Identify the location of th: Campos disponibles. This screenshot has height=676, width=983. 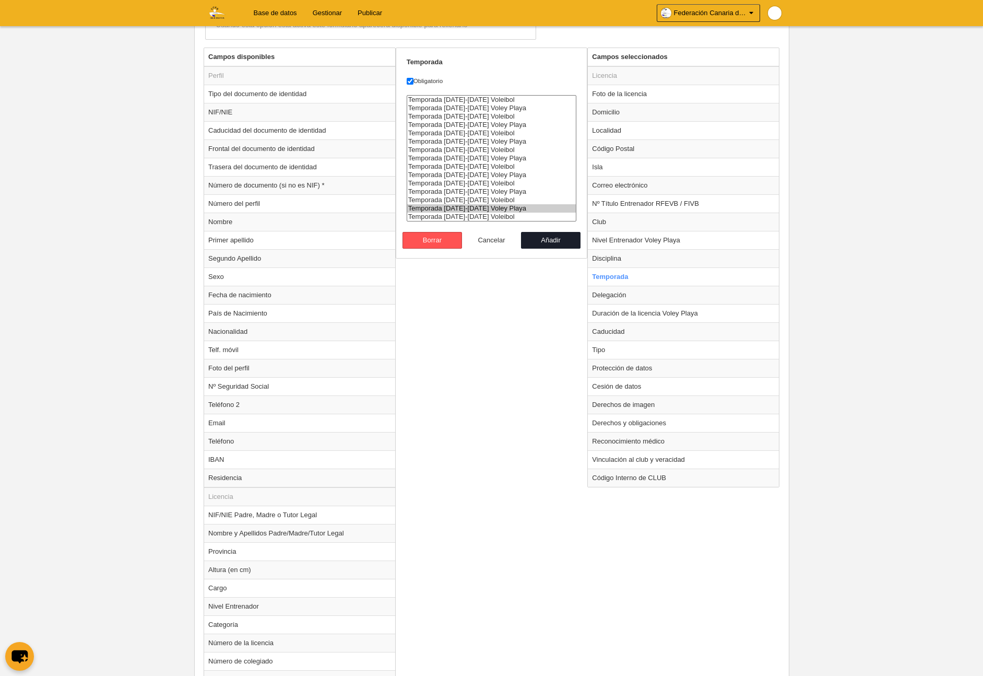
(300, 57).